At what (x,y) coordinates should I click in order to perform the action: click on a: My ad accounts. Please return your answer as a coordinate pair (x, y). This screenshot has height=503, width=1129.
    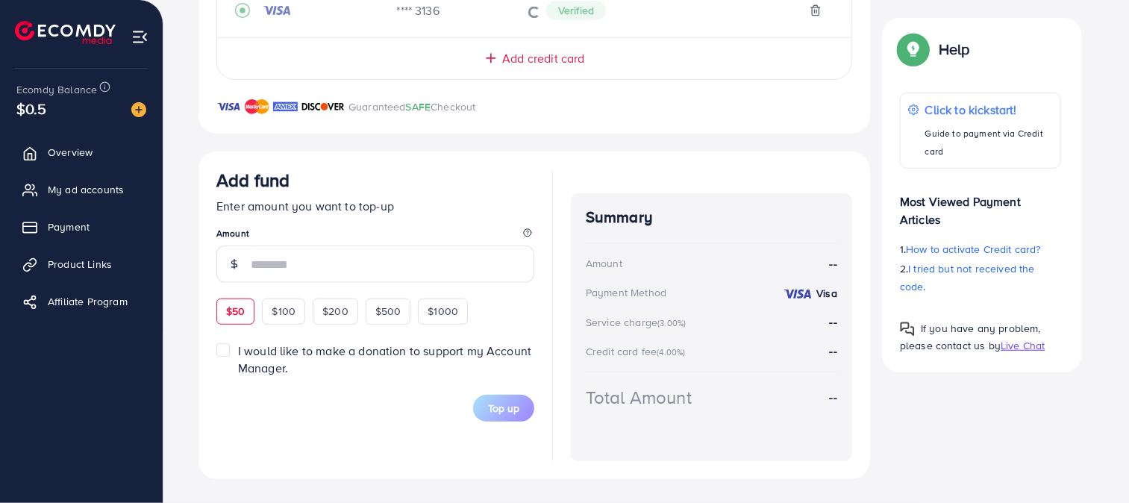
    Looking at the image, I should click on (81, 190).